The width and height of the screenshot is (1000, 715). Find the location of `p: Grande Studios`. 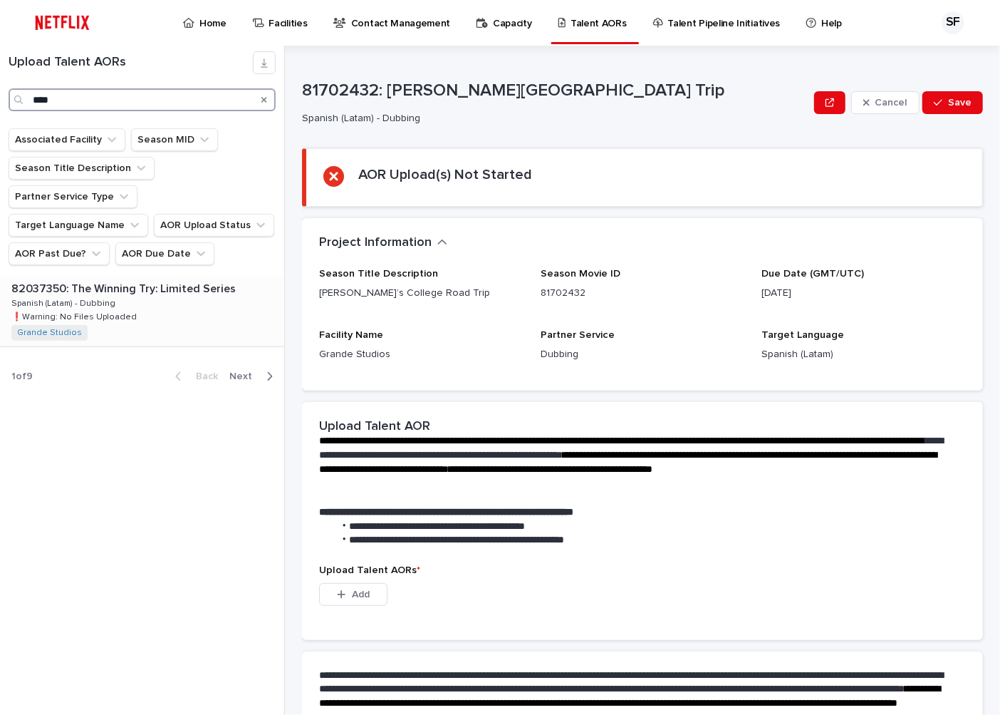

p: Grande Studios is located at coordinates (421, 354).